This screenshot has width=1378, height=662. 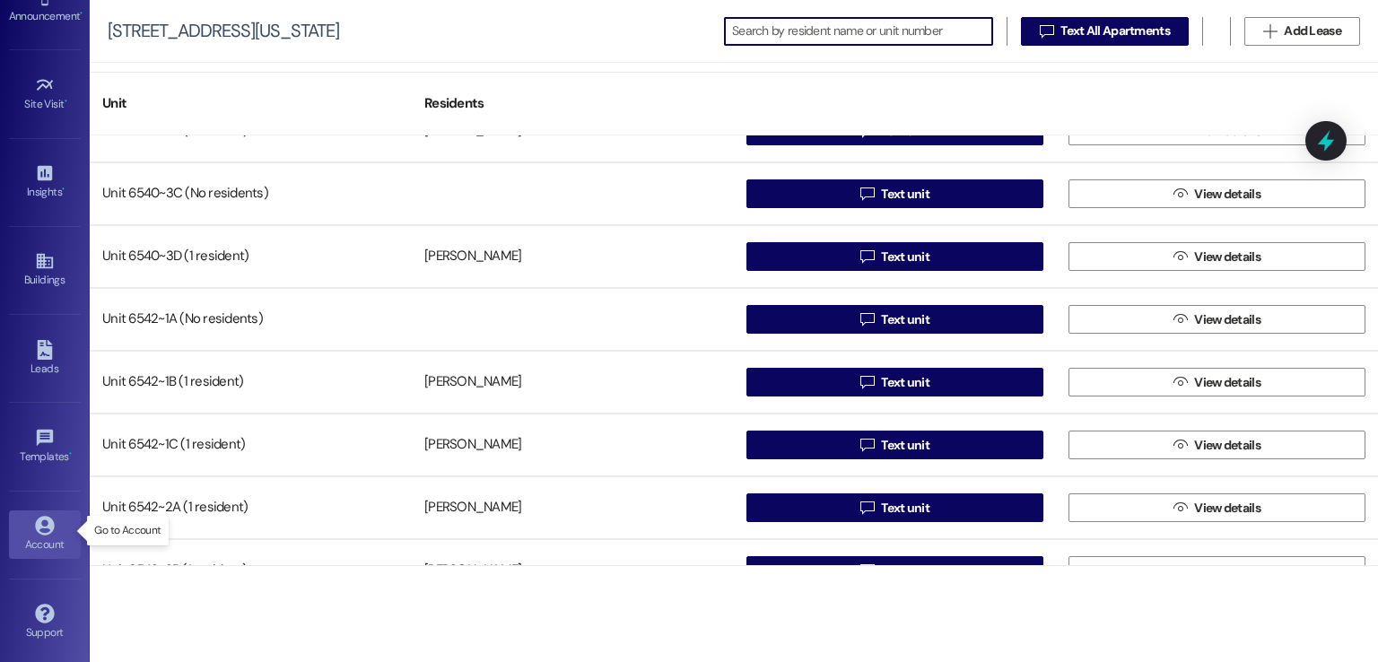 I want to click on button: Add Lease, so click(x=1302, y=31).